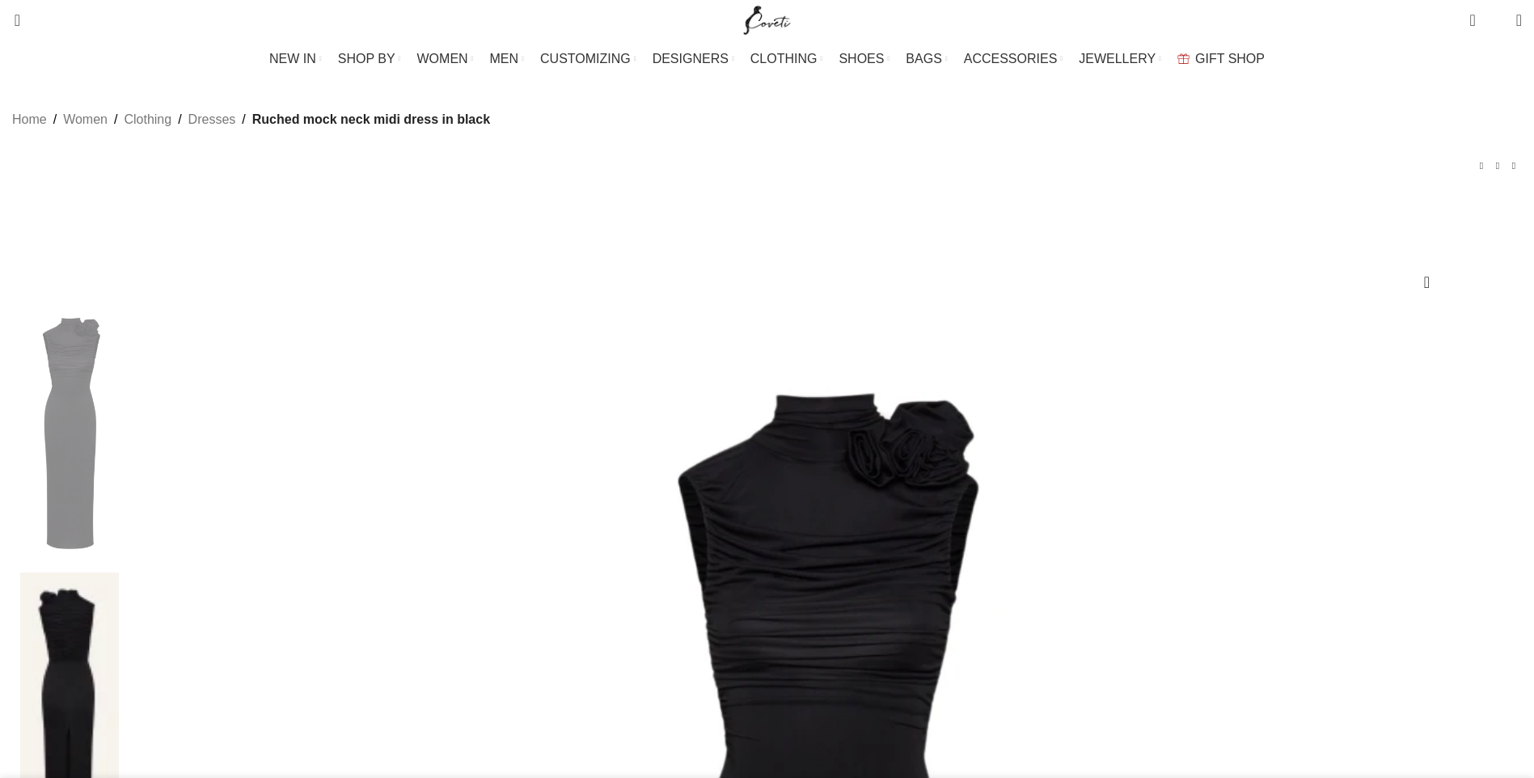  Describe the element at coordinates (767, 19) in the screenshot. I see `a: Site logo` at that location.